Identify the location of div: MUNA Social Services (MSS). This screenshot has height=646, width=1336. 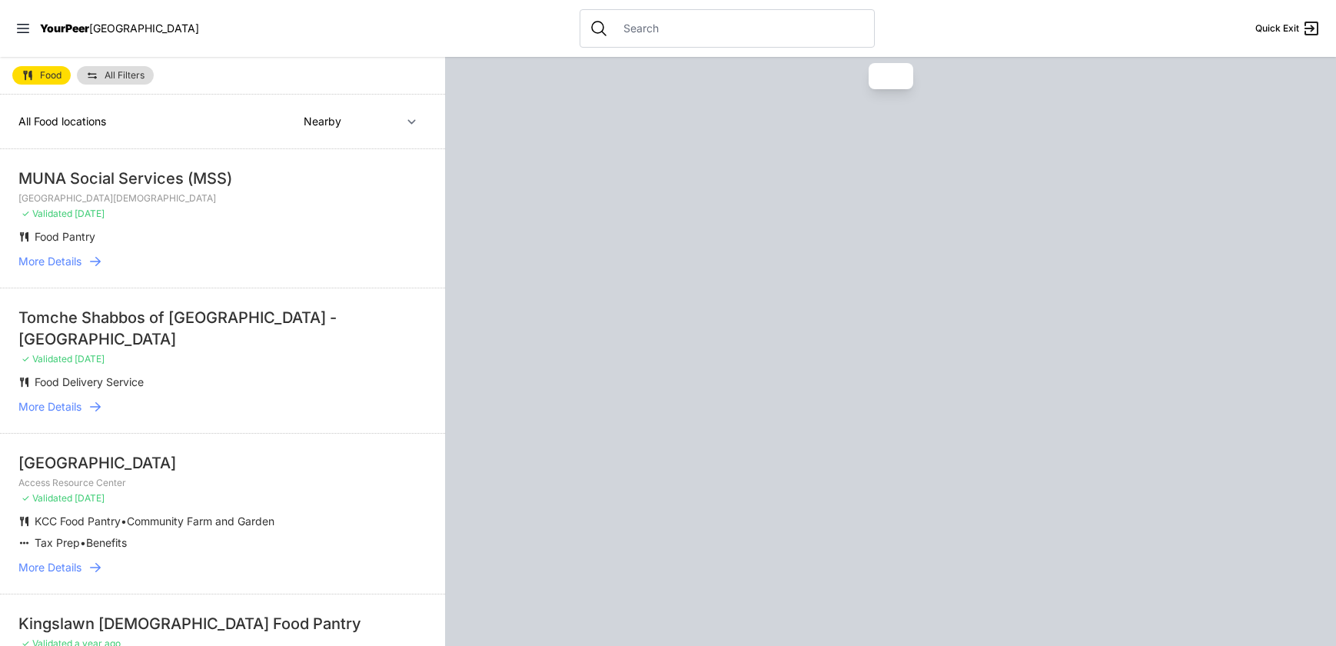
(222, 178).